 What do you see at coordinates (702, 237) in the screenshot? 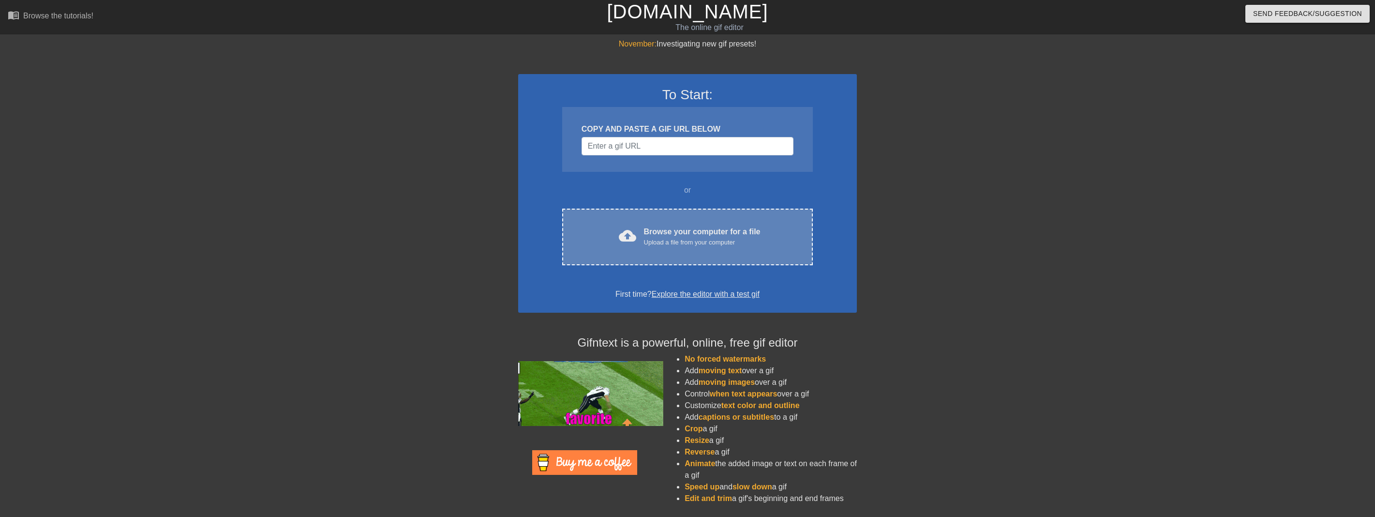
I see `div: Browse your computer for a file` at bounding box center [702, 237].